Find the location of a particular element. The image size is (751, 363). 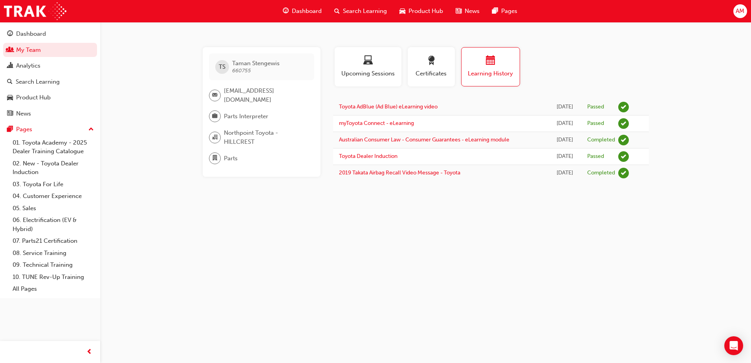

span: organisation-icon is located at coordinates (215, 137).